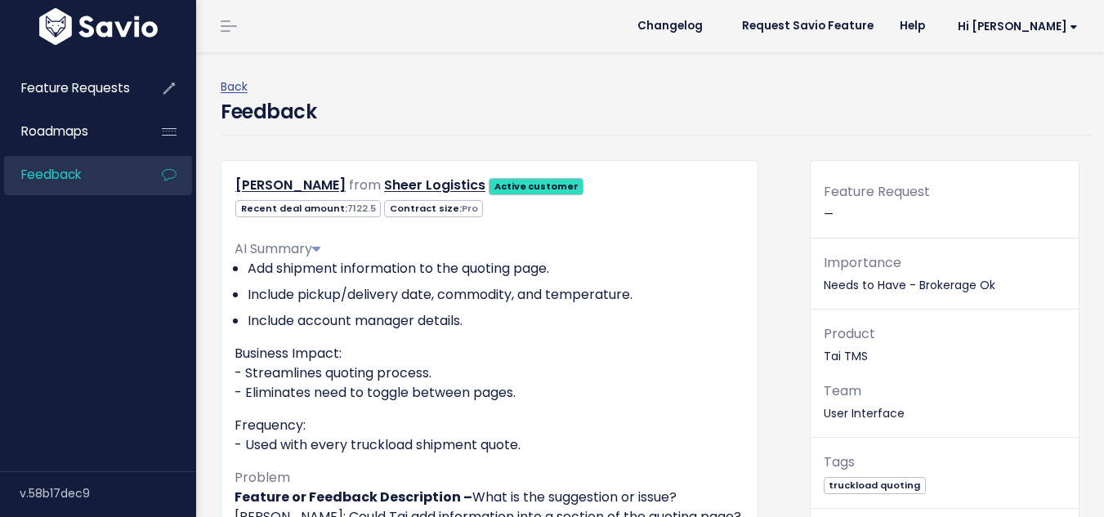  What do you see at coordinates (433, 208) in the screenshot?
I see `span: Contract size:` at bounding box center [433, 208].